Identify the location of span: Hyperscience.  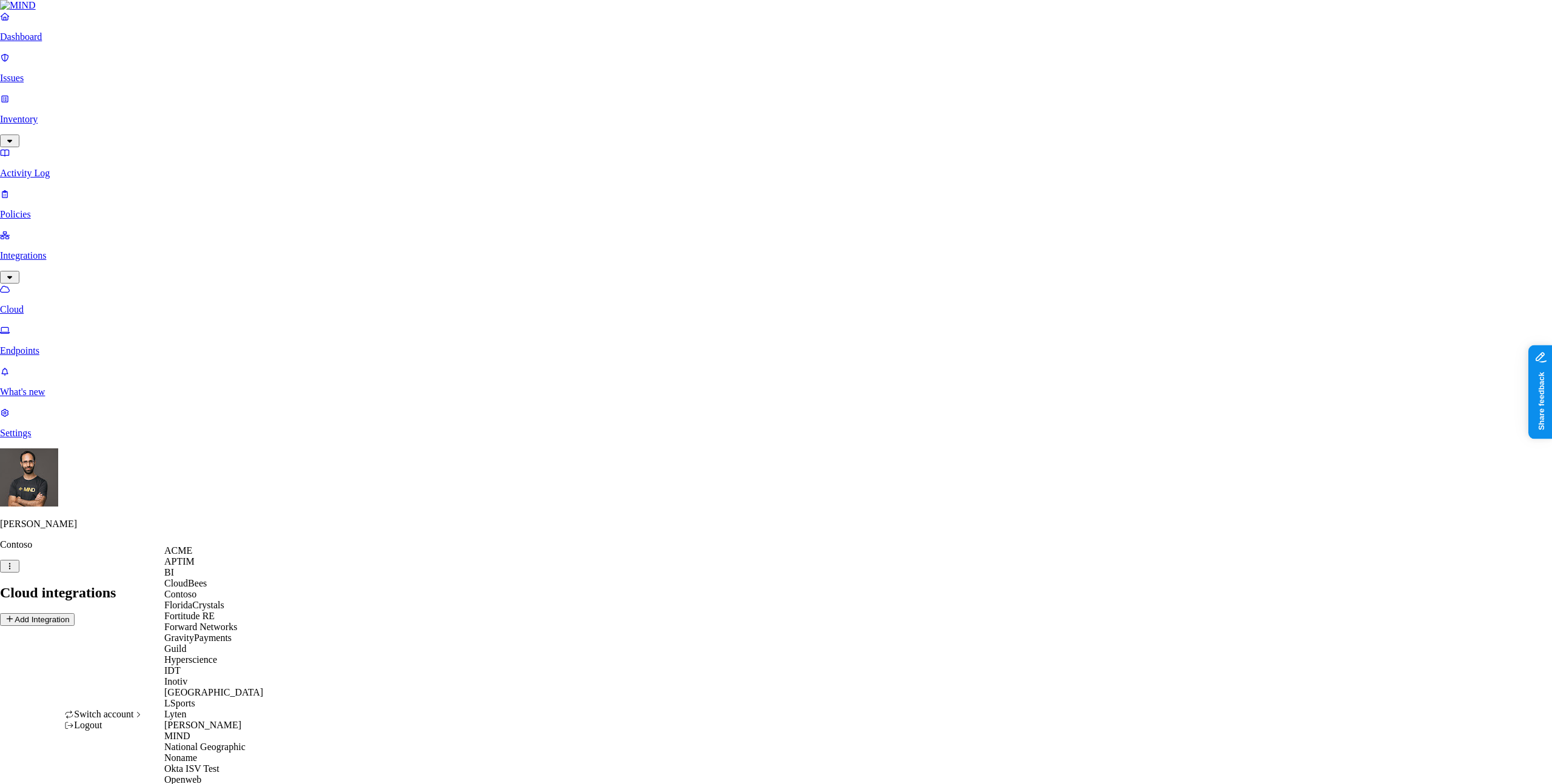
(190, 660).